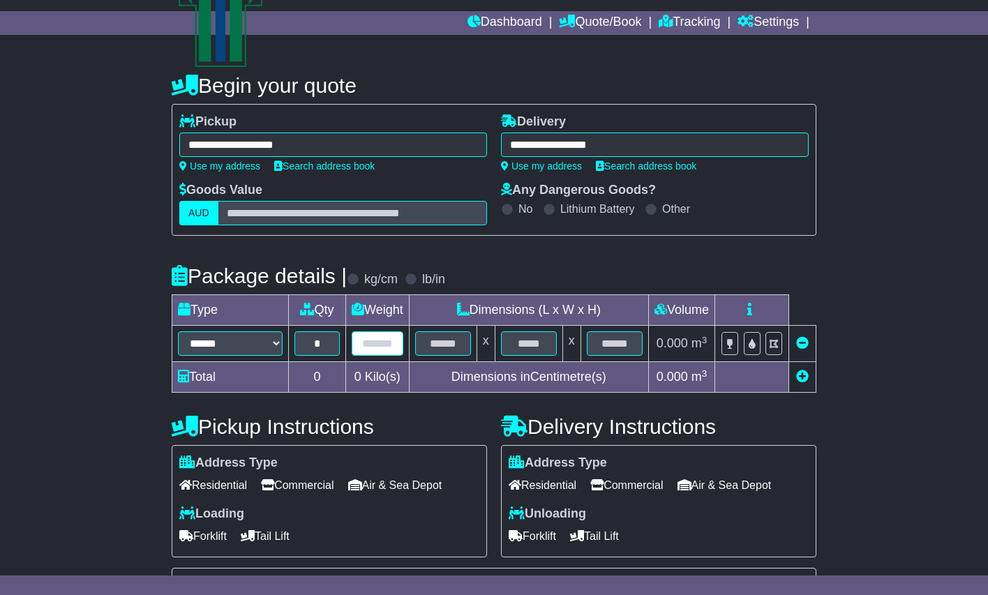 The image size is (988, 595). I want to click on label: No, so click(526, 209).